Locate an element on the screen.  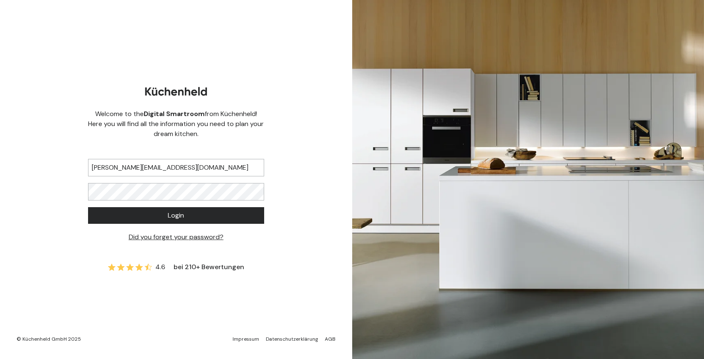
span: bei 210+ Bewertungen is located at coordinates (209, 267).